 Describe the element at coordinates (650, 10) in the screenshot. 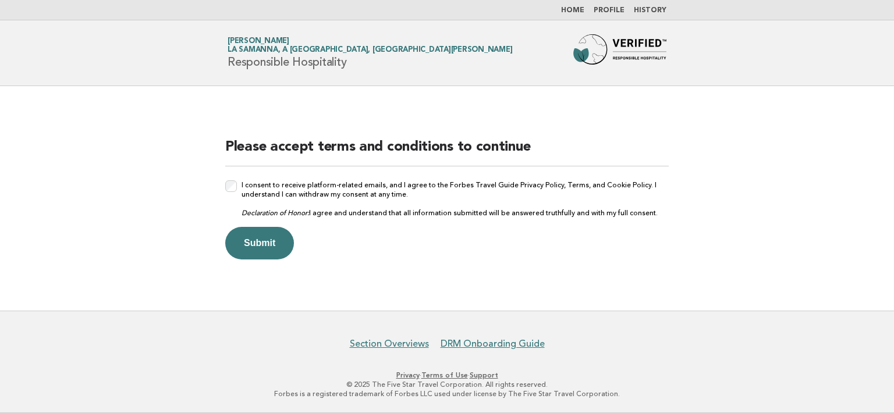

I see `a: History` at that location.